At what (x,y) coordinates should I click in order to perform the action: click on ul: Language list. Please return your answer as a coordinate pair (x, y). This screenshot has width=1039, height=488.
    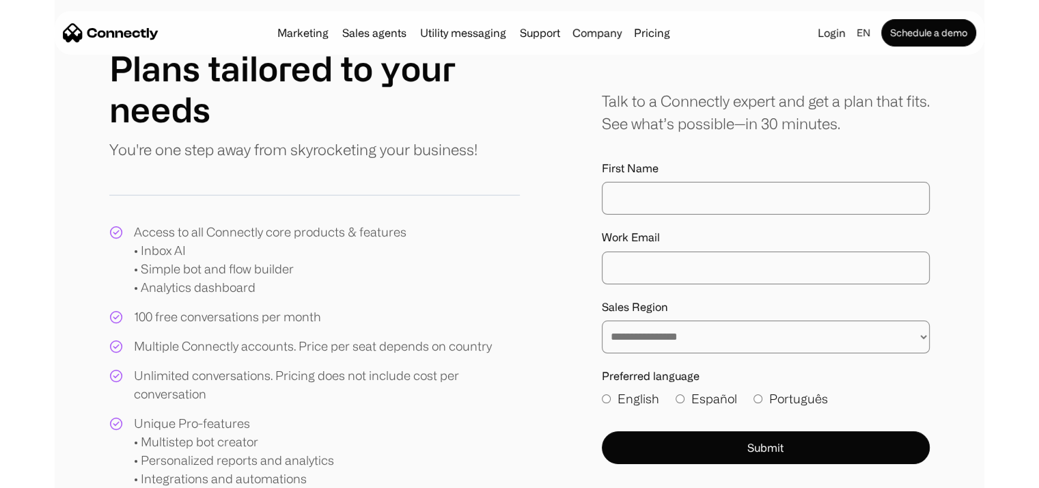
    Looking at the image, I should click on (55, 473).